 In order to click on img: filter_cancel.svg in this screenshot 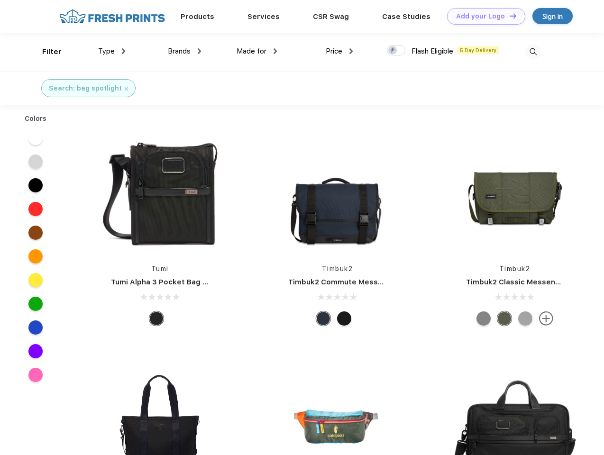, I will do `click(126, 89)`.